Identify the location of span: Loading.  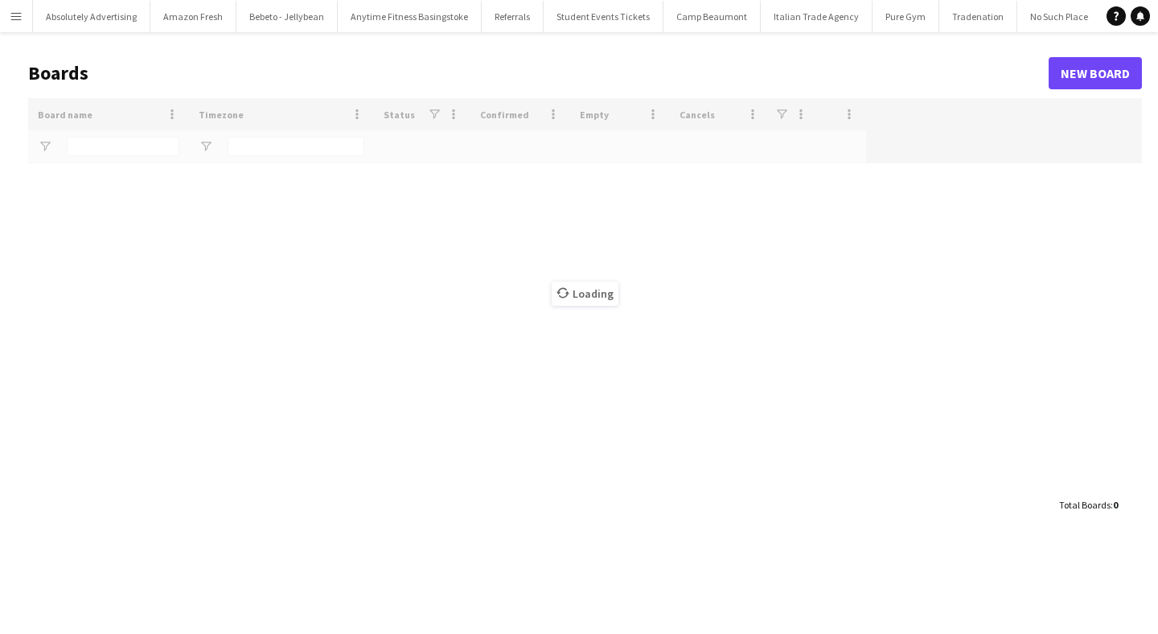
(585, 294).